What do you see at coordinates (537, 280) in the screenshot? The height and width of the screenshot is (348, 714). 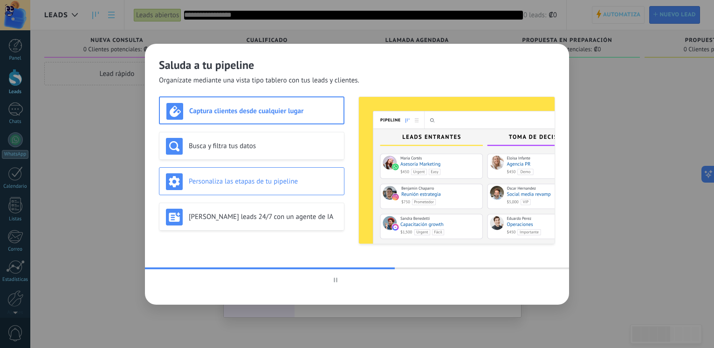 I see `span: Siguiente` at bounding box center [537, 280].